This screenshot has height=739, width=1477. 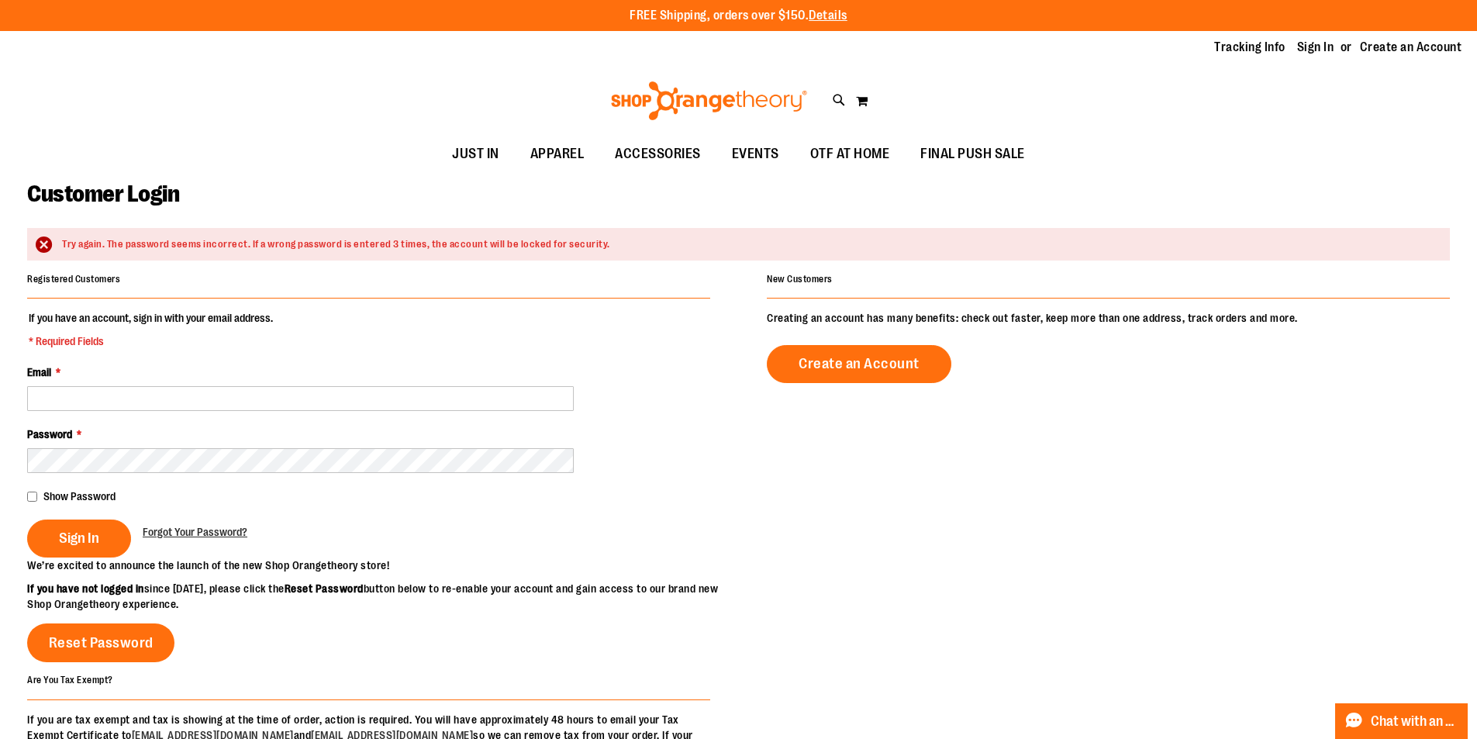 I want to click on a: Details, so click(x=828, y=16).